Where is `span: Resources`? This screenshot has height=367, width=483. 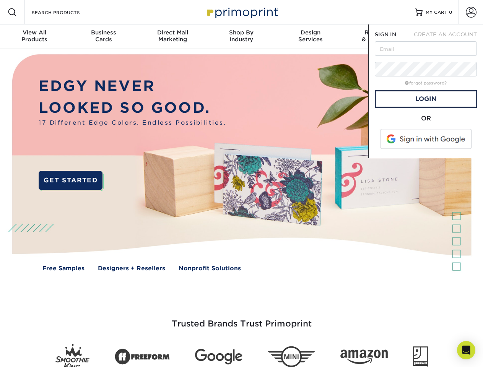
span: Resources is located at coordinates (380, 33).